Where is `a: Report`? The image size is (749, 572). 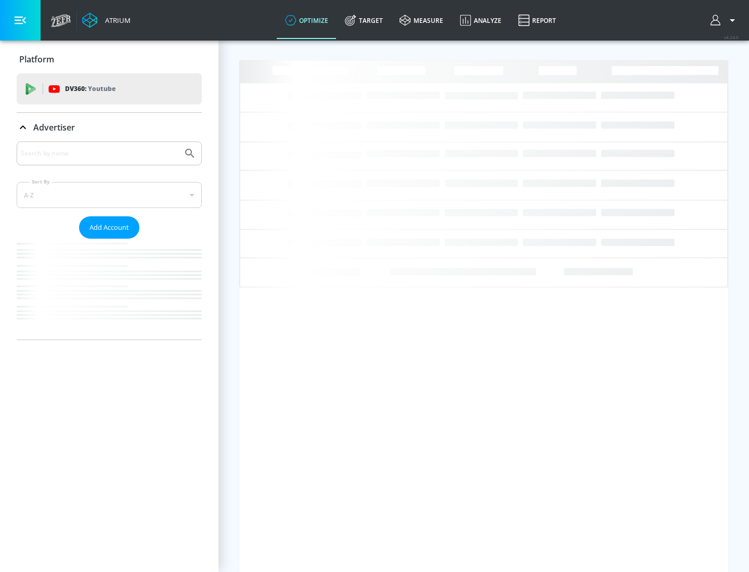 a: Report is located at coordinates (537, 20).